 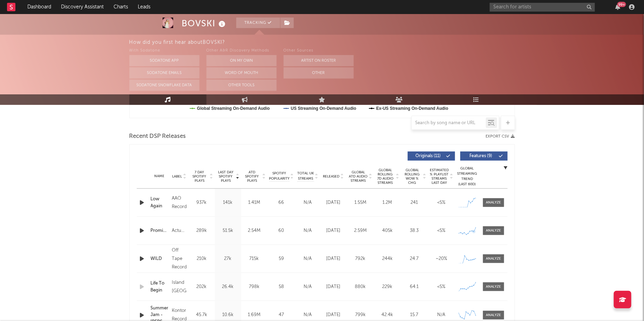 What do you see at coordinates (281, 203) in the screenshot?
I see `div: 66` at bounding box center [281, 203].